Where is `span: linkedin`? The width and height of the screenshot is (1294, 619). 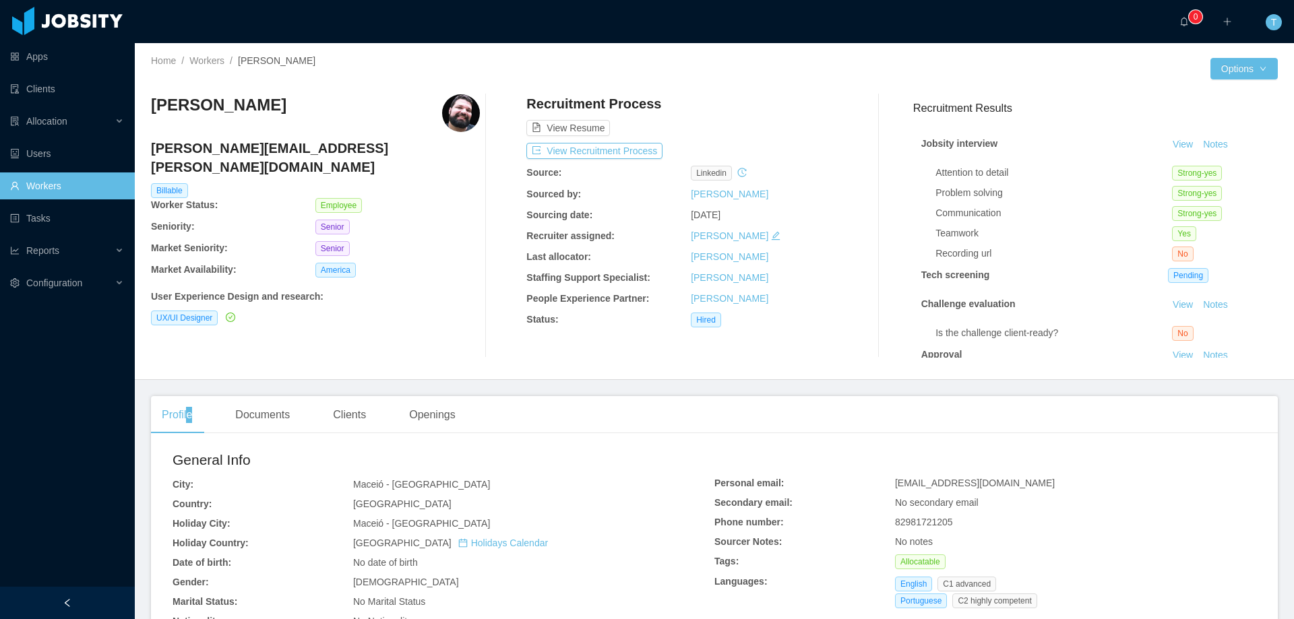
span: linkedin is located at coordinates (711, 173).